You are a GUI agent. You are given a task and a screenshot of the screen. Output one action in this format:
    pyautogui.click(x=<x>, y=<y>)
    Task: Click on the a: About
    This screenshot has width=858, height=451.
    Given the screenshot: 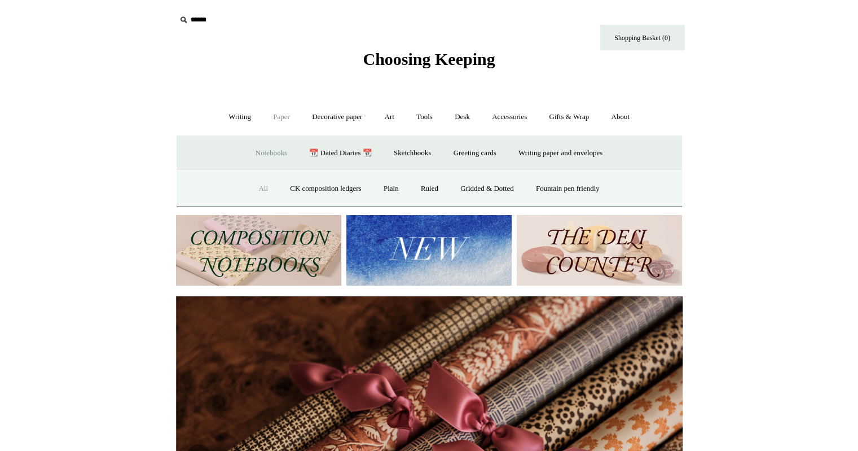 What is the action you would take?
    pyautogui.click(x=620, y=117)
    